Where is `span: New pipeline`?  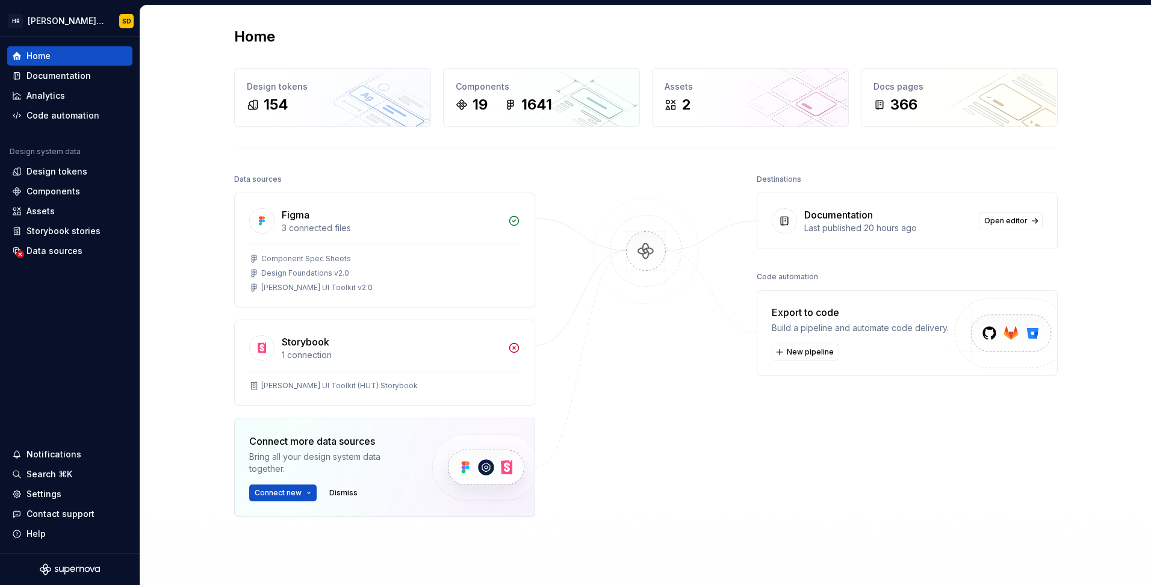
span: New pipeline is located at coordinates (810, 352).